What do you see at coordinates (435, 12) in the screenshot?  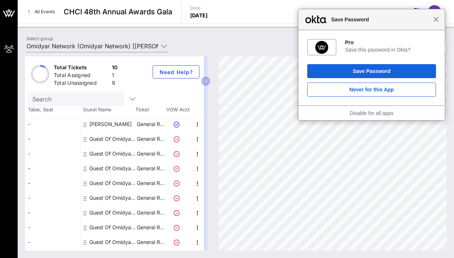 I see `div: L` at bounding box center [435, 12].